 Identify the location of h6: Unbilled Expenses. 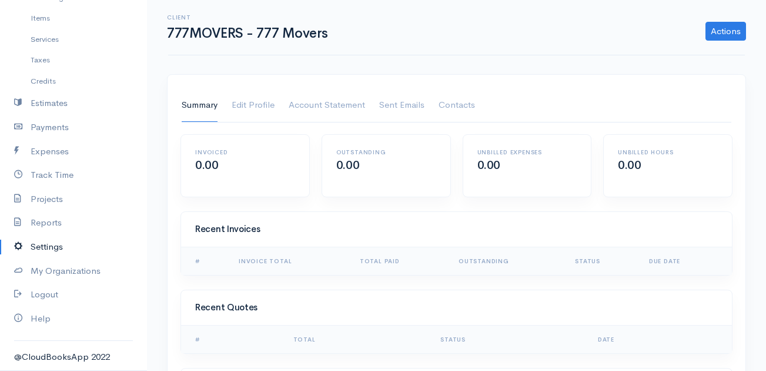
(528, 152).